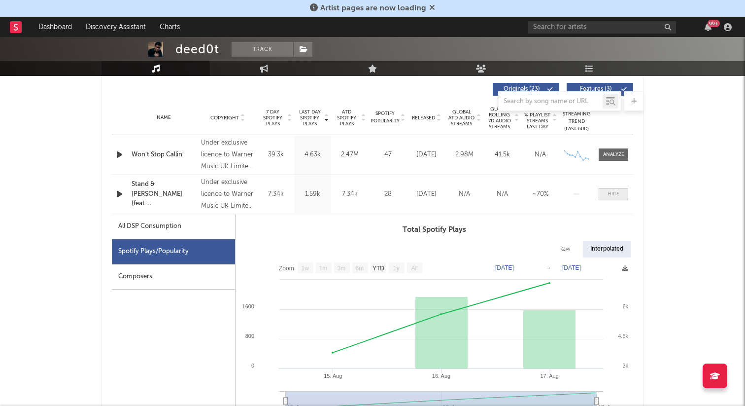  I want to click on span: Originals ( 23 ), so click(522, 89).